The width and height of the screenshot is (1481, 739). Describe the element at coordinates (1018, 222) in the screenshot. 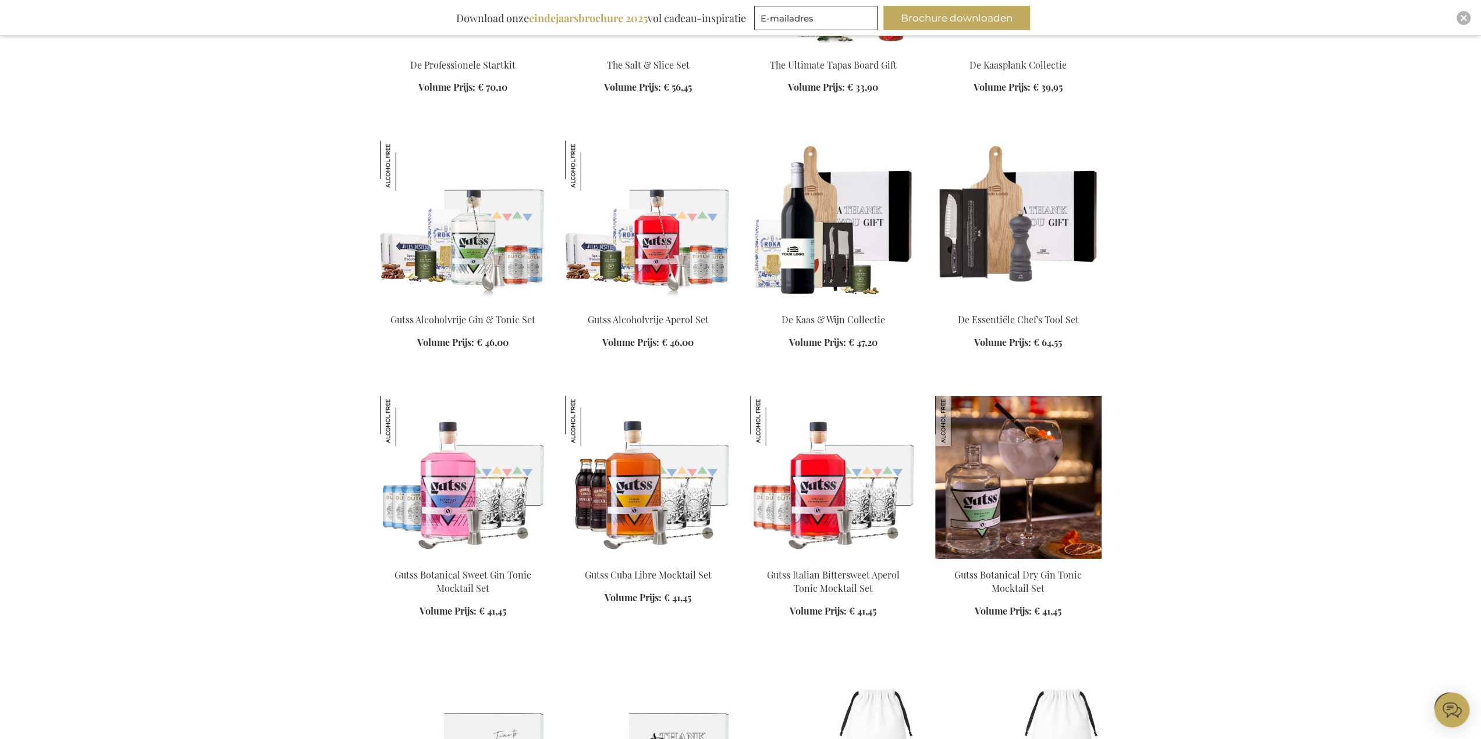

I see `img: De Essentiële Chef's Tool Set` at that location.